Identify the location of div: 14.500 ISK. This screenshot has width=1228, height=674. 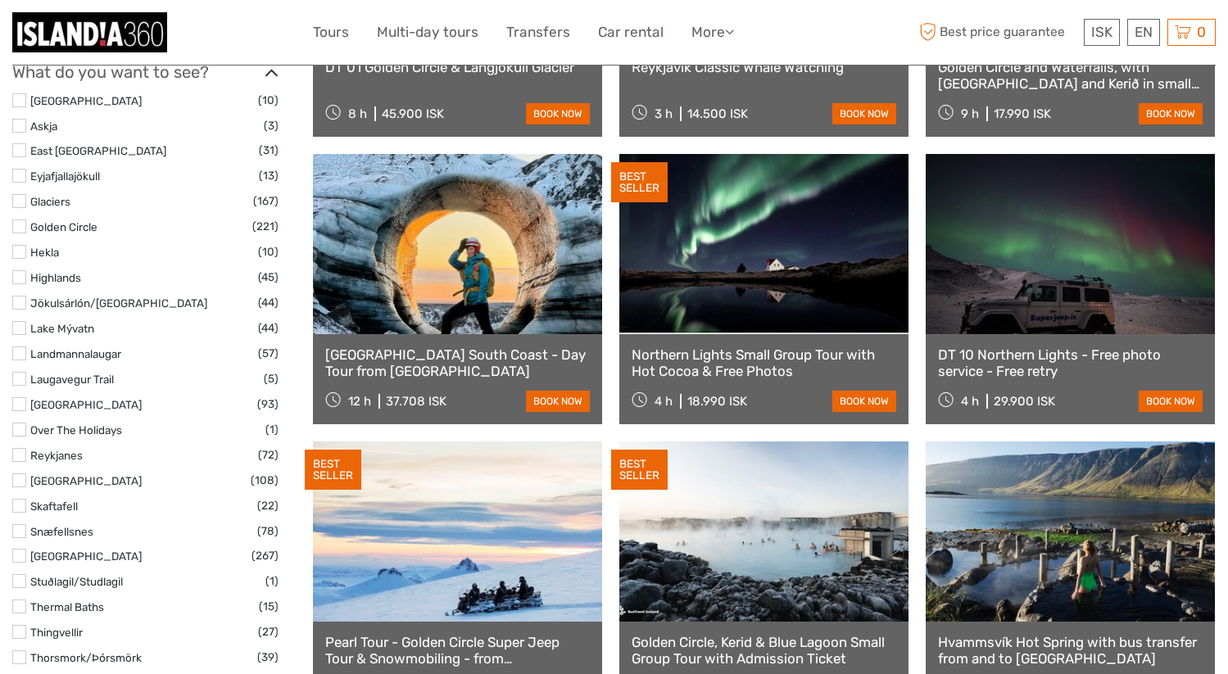
(718, 114).